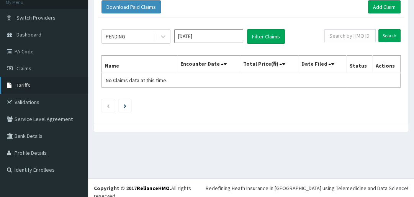 The height and width of the screenshot is (197, 414). I want to click on input: Select Month and Year, so click(209, 36).